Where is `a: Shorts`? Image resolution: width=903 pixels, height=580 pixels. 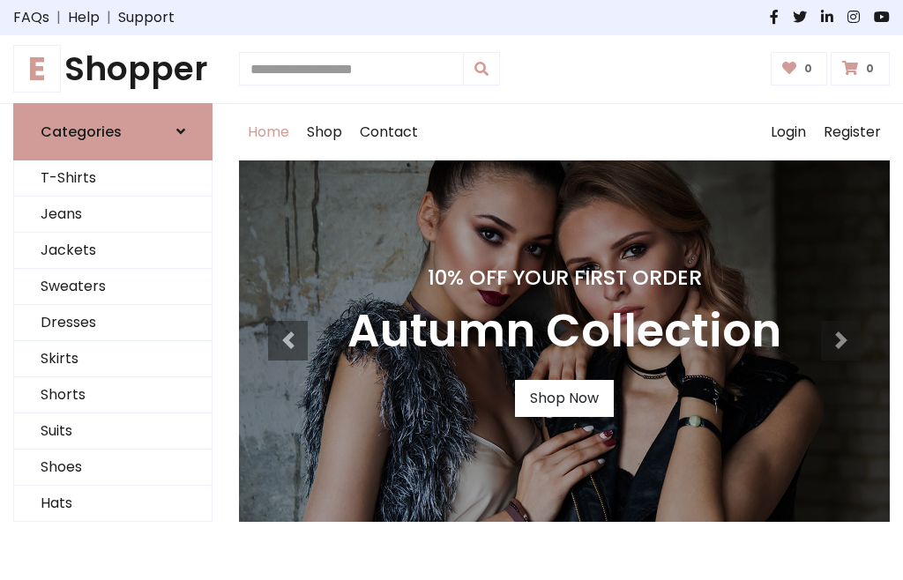 a: Shorts is located at coordinates (113, 395).